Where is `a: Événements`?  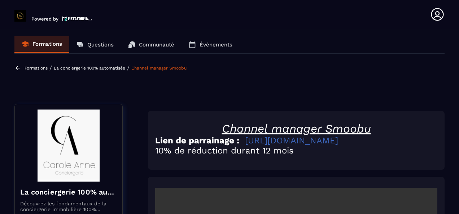 a: Événements is located at coordinates (210, 45).